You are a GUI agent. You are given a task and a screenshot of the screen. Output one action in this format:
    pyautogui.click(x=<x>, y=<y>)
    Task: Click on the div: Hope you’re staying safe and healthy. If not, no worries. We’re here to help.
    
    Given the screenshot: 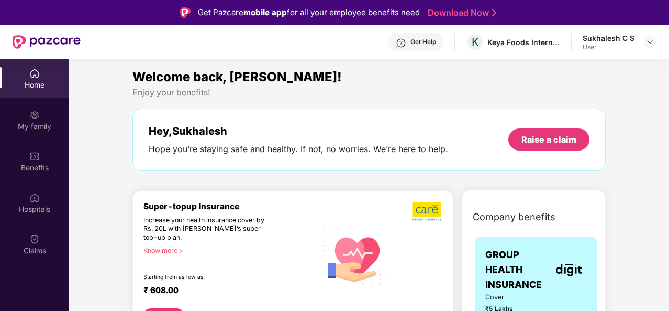 What is the action you would take?
    pyautogui.click(x=299, y=149)
    